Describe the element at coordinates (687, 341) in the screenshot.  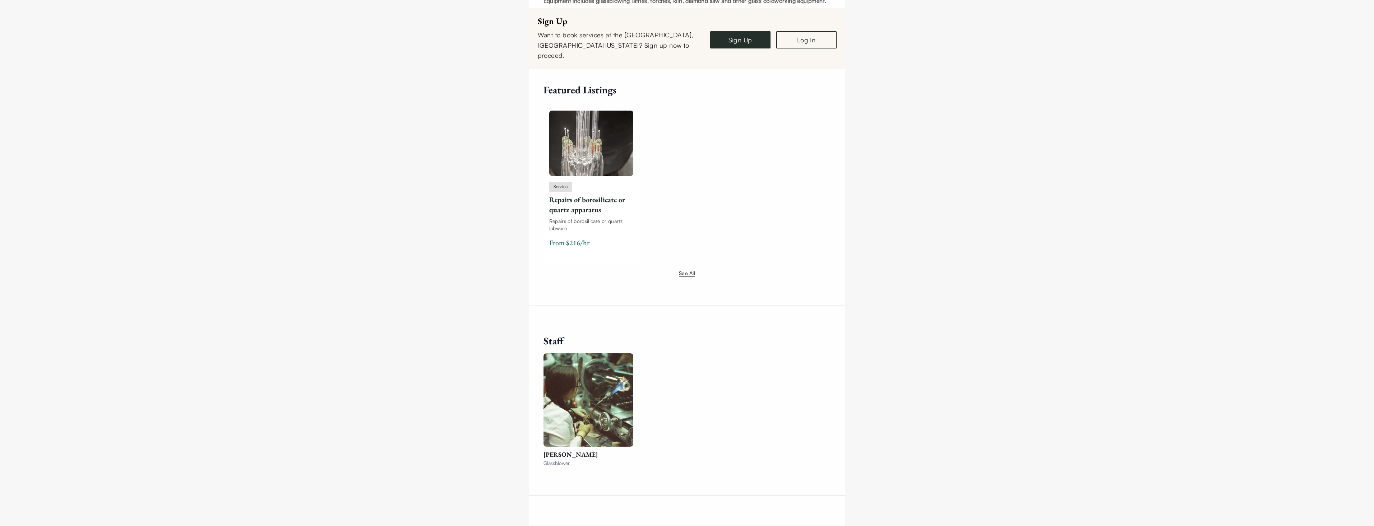
I see `h2: Staff` at that location.